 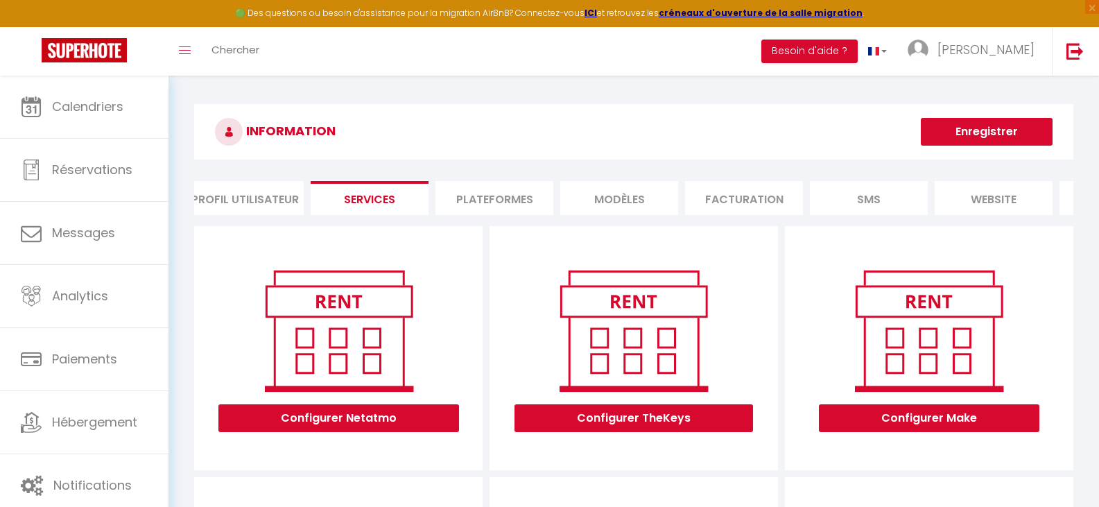 I want to click on li: SMS, so click(x=869, y=198).